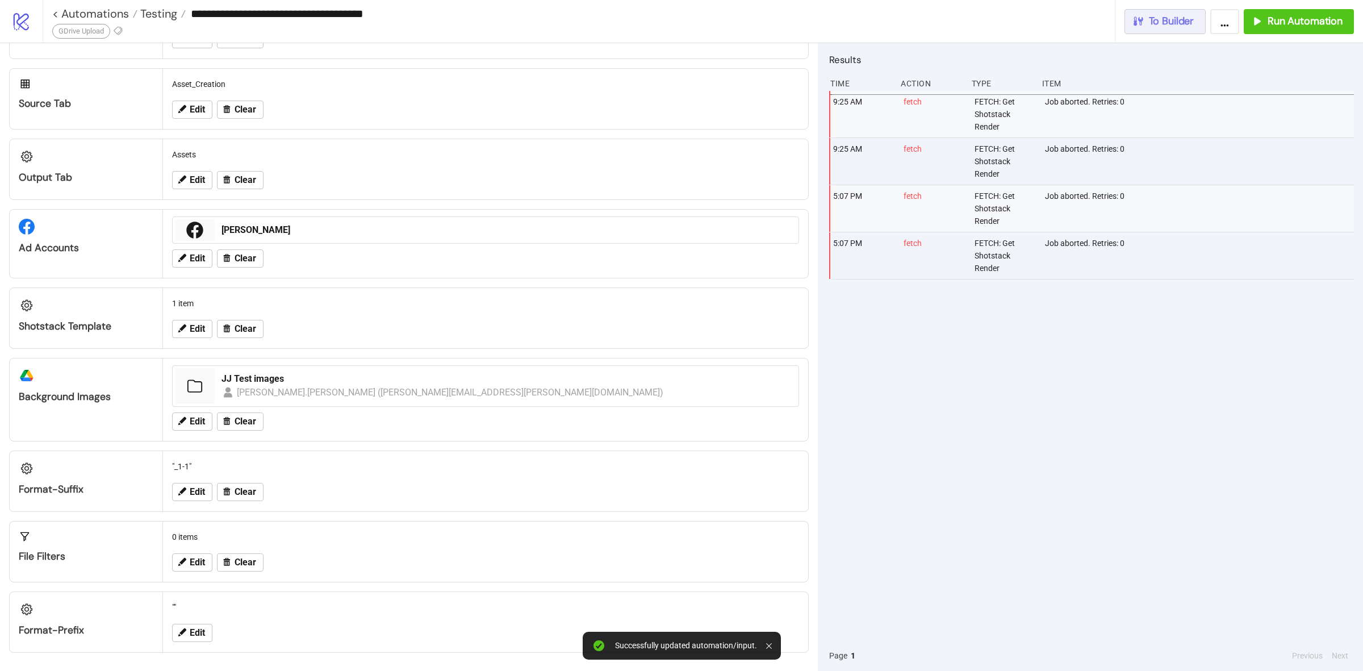 Image resolution: width=1363 pixels, height=671 pixels. What do you see at coordinates (161, 14) in the screenshot?
I see `a: Testing` at bounding box center [161, 14].